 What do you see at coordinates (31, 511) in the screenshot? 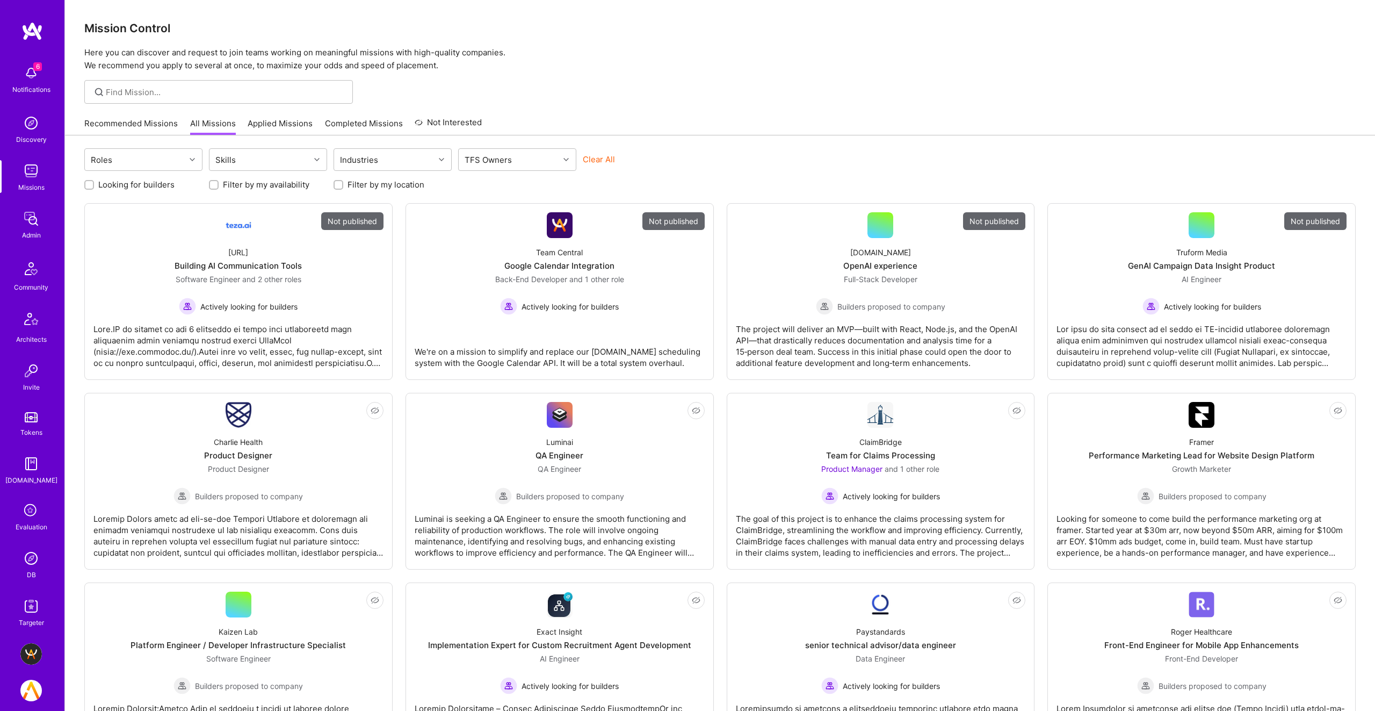
I see `i: icon SelectionTeam` at bounding box center [31, 511].